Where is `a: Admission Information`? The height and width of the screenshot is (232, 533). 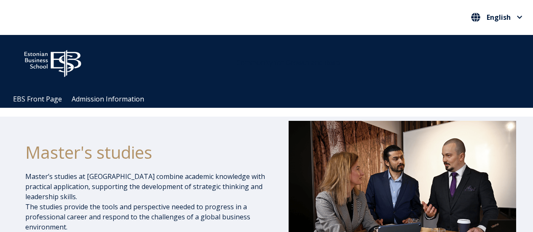
a: Admission Information is located at coordinates (108, 99).